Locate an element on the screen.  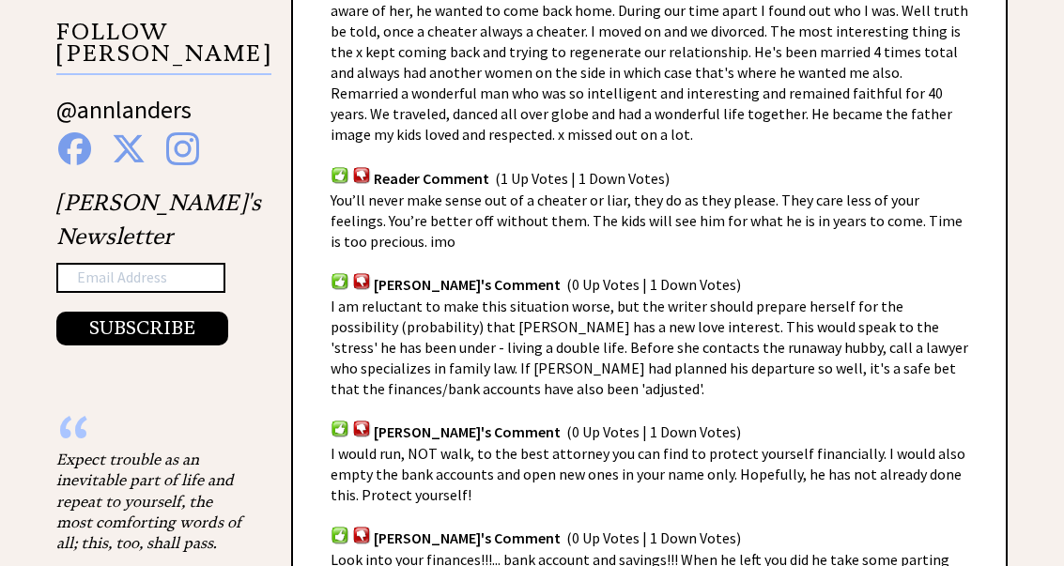
a: @annlanders is located at coordinates (124, 119).